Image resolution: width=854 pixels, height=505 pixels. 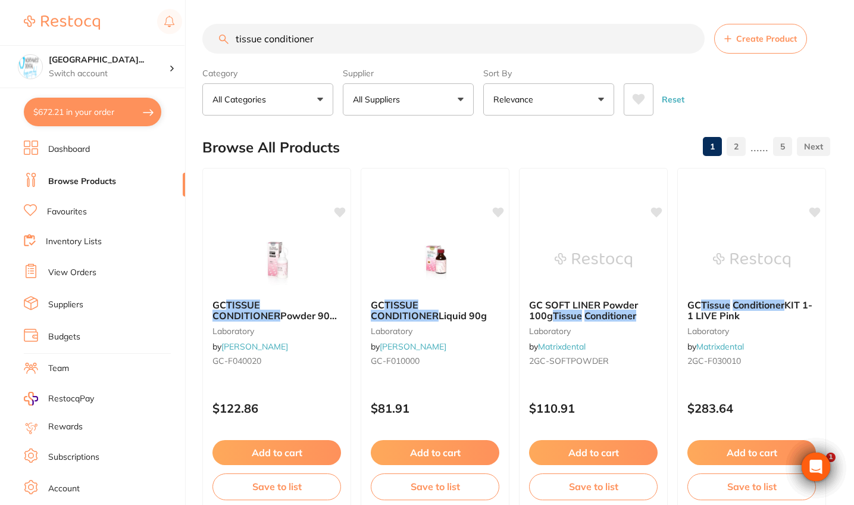 I want to click on a: Browse Products, so click(x=82, y=181).